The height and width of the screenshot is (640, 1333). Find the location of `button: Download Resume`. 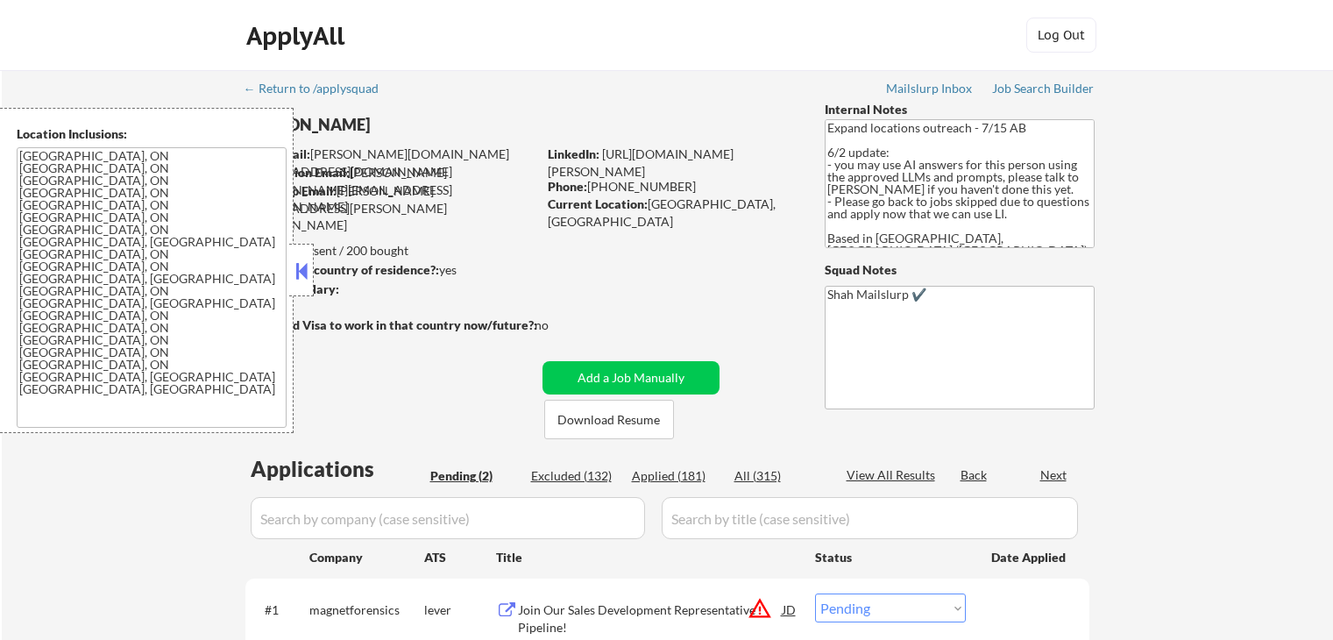

button: Download Resume is located at coordinates (609, 419).